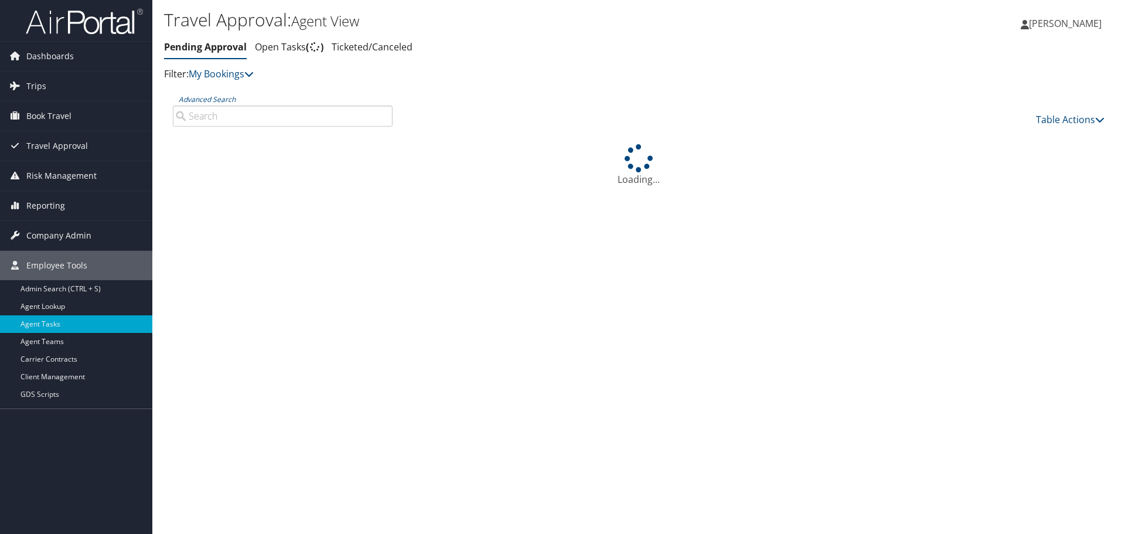  Describe the element at coordinates (84, 21) in the screenshot. I see `img: airportal-logo.png` at that location.